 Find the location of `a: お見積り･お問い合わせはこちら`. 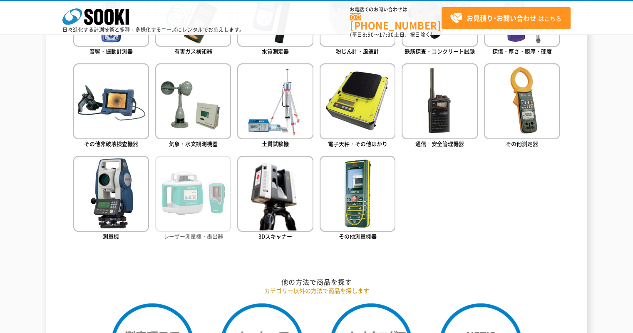

a: お見積り･お問い合わせはこちら is located at coordinates (506, 18).